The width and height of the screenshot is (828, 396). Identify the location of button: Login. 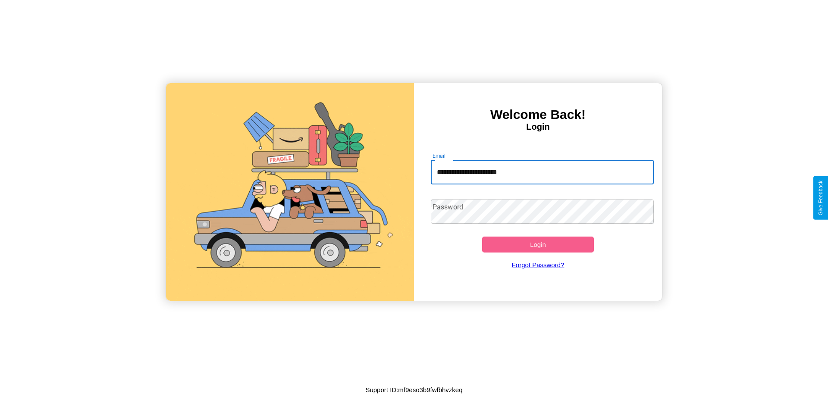
(538, 244).